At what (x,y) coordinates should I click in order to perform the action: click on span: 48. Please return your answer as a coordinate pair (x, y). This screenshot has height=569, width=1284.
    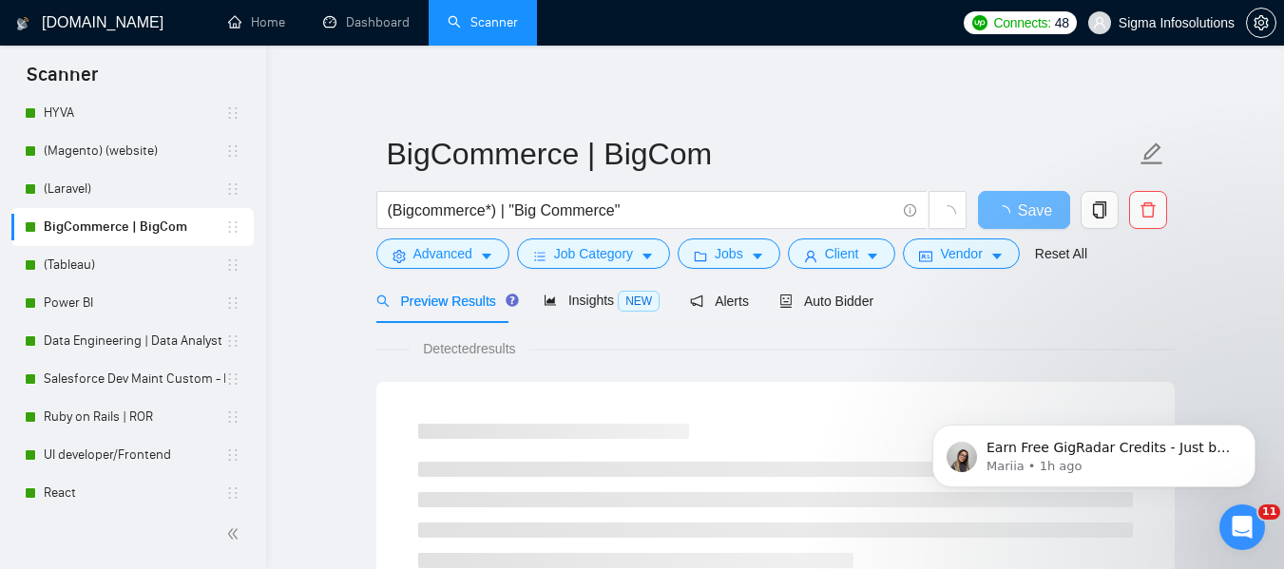
    Looking at the image, I should click on (1062, 23).